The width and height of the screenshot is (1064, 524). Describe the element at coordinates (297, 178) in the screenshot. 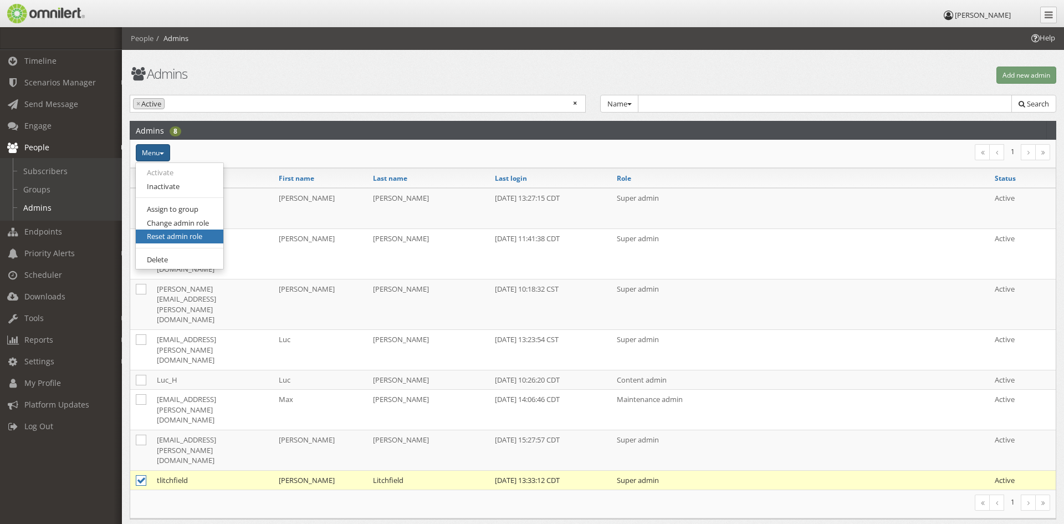

I see `a: First name` at that location.